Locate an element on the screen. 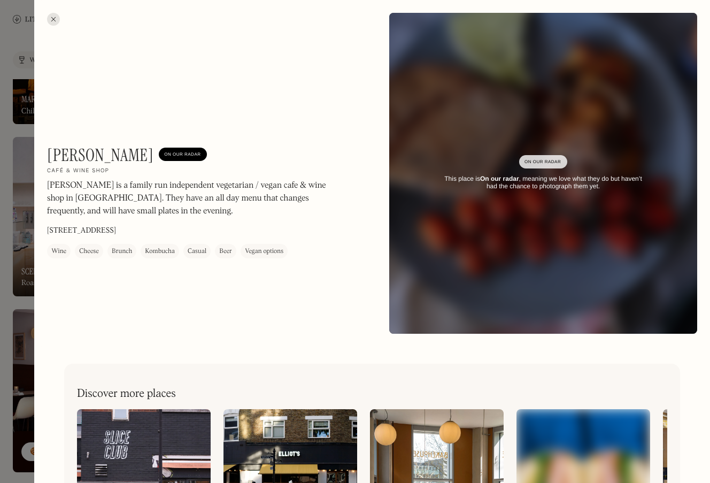 The image size is (710, 483). div: This place is , meaning we love what they do but haven’t had the chance to photograph them yet. is located at coordinates (543, 182).